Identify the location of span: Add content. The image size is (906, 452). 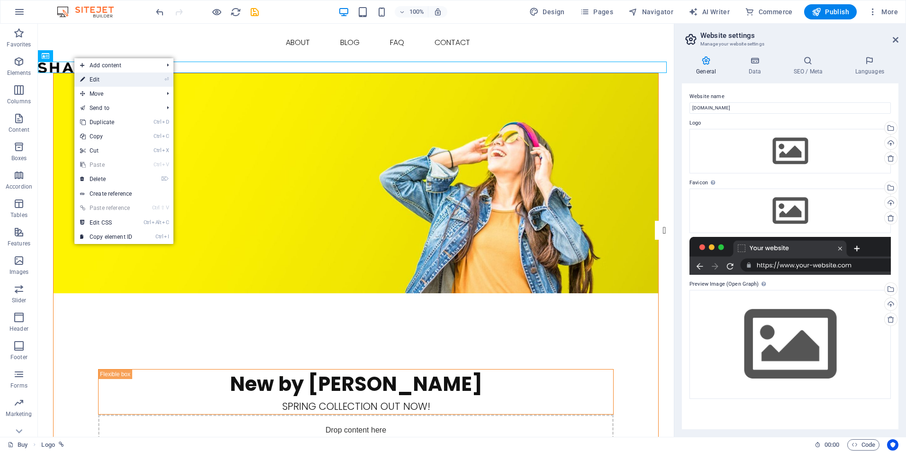
(117, 65).